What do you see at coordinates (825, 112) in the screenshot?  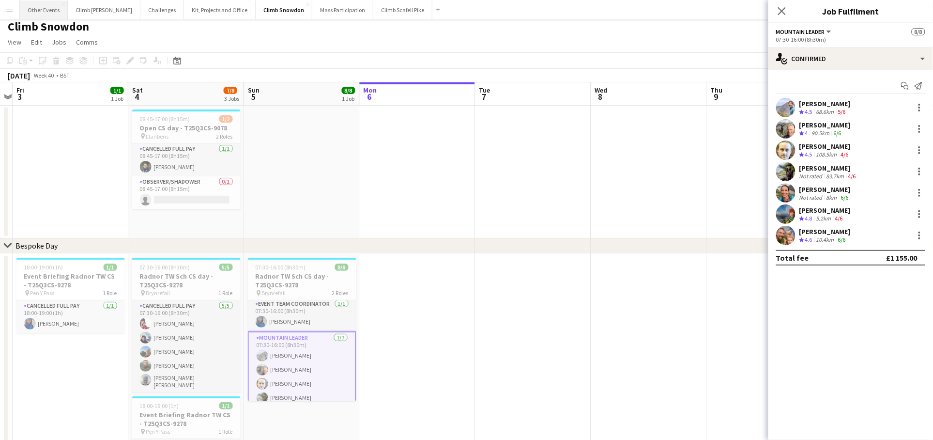 I see `div: 68.6km` at bounding box center [825, 112].